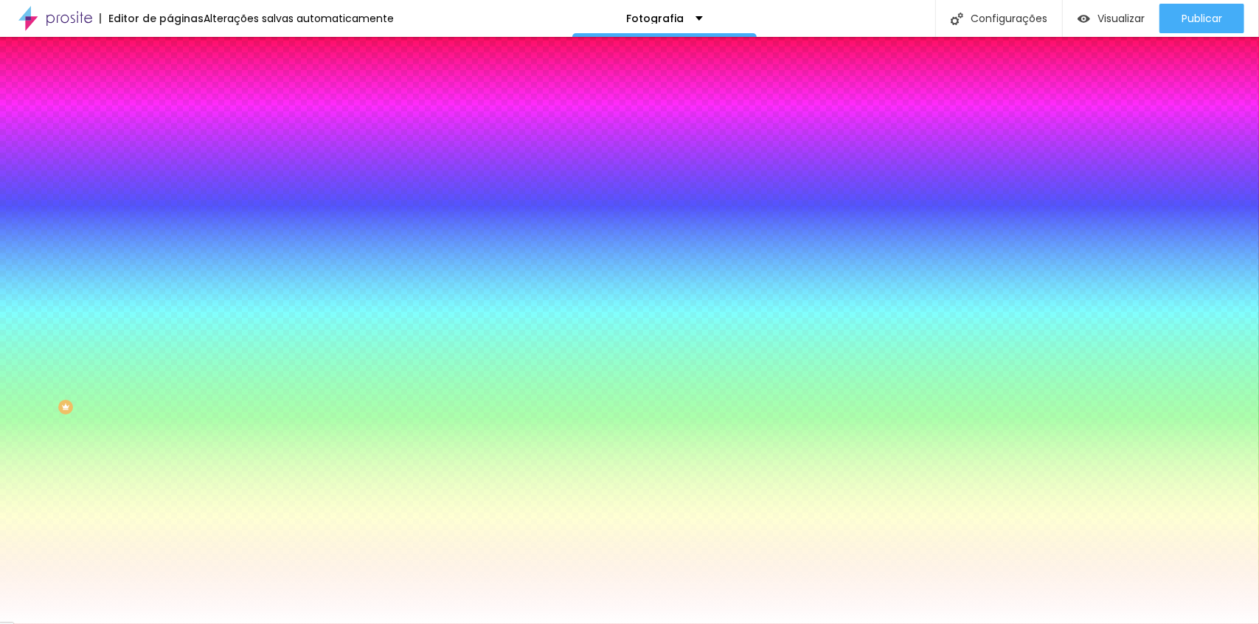  Describe the element at coordinates (299, 18) in the screenshot. I see `div: Alterações salvas automaticamente` at that location.